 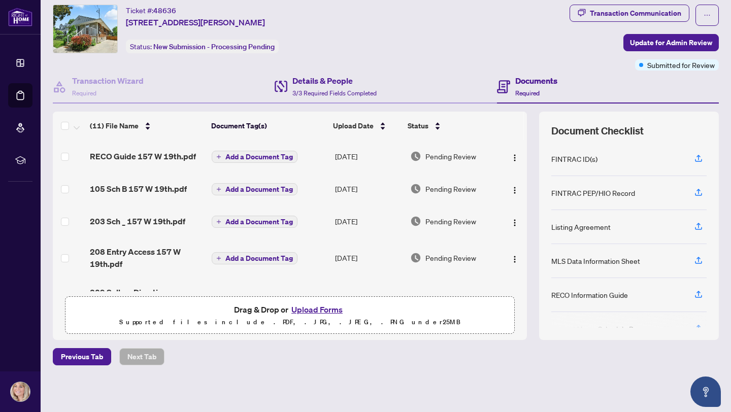 I want to click on div: FINTRAC PEP/HIO Record, so click(x=593, y=193).